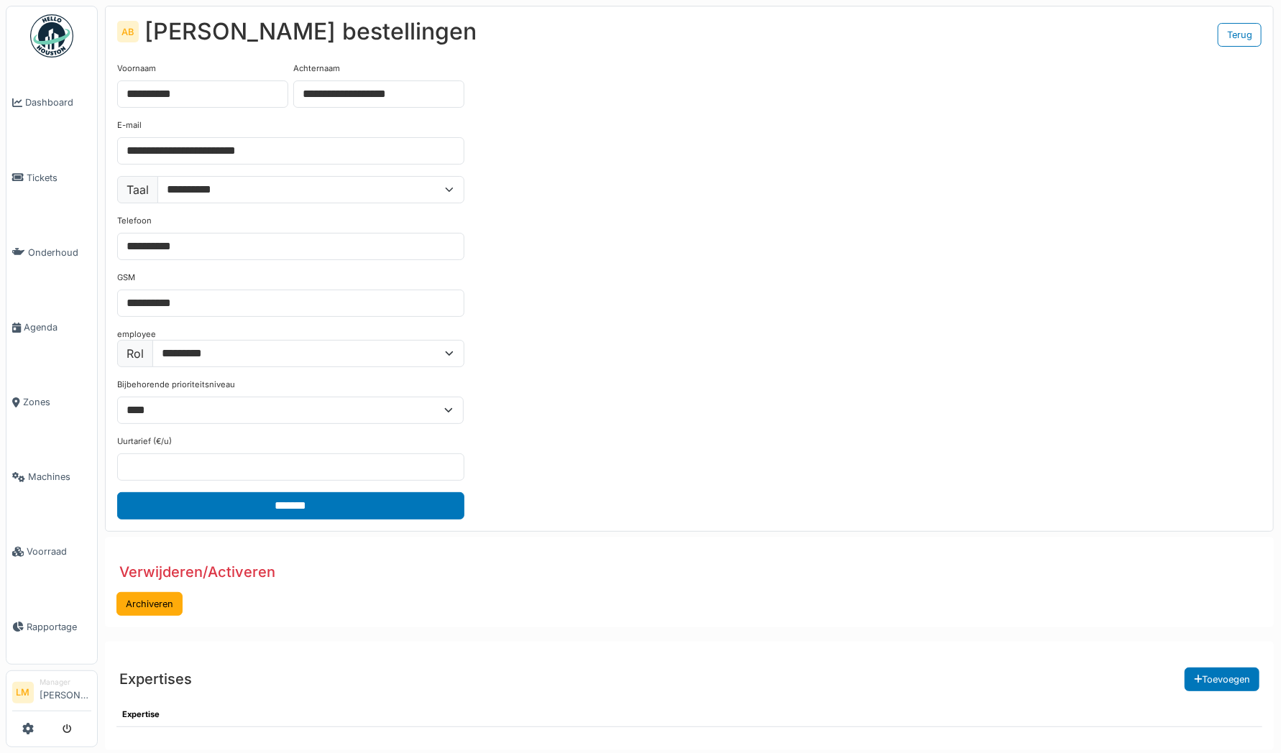 The image size is (1281, 753). What do you see at coordinates (52, 103) in the screenshot?
I see `a: Dashboard` at bounding box center [52, 103].